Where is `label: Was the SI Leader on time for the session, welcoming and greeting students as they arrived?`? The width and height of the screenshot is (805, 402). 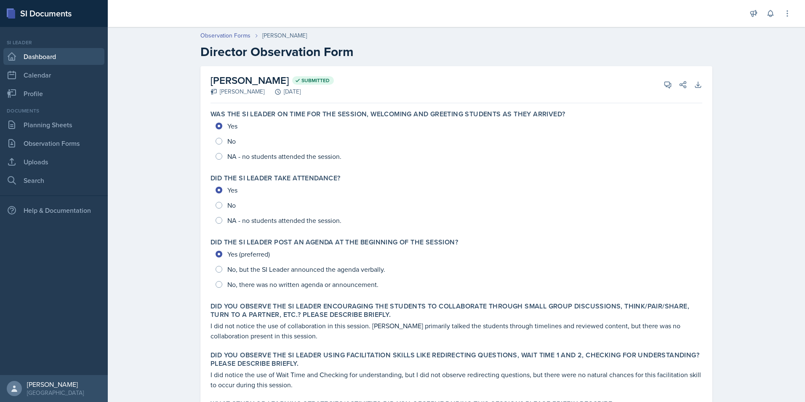
label: Was the SI Leader on time for the session, welcoming and greeting students as they arrived? is located at coordinates (388, 114).